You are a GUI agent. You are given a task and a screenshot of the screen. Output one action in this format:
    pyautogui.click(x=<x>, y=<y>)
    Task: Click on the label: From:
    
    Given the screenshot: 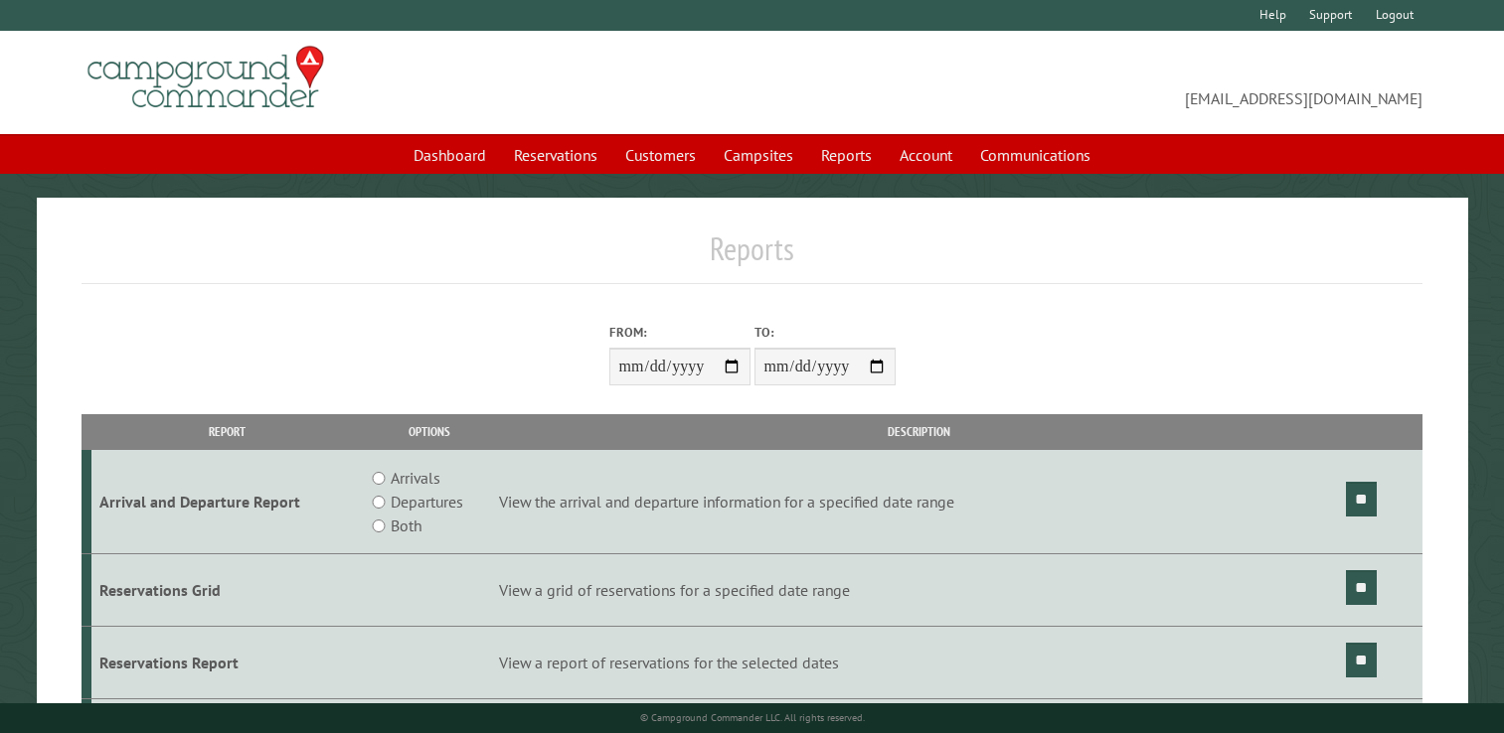 What is the action you would take?
    pyautogui.click(x=680, y=332)
    